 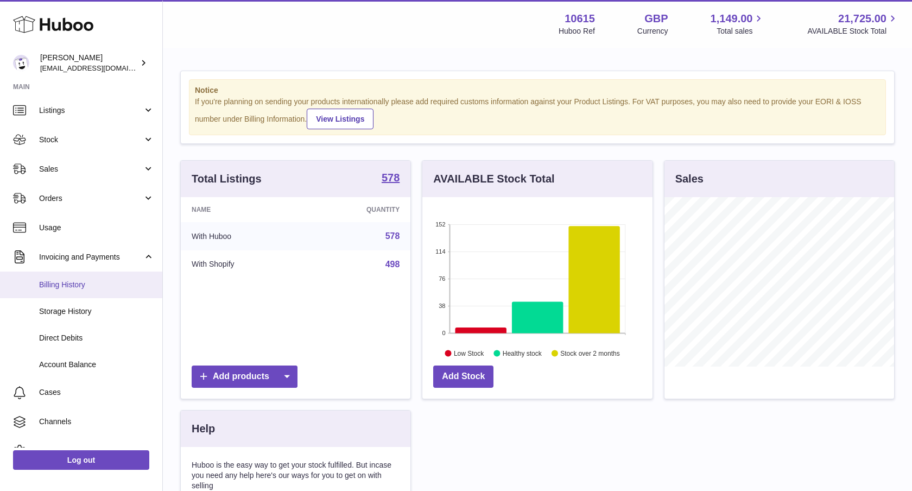 I want to click on th: Quantity, so click(x=357, y=210).